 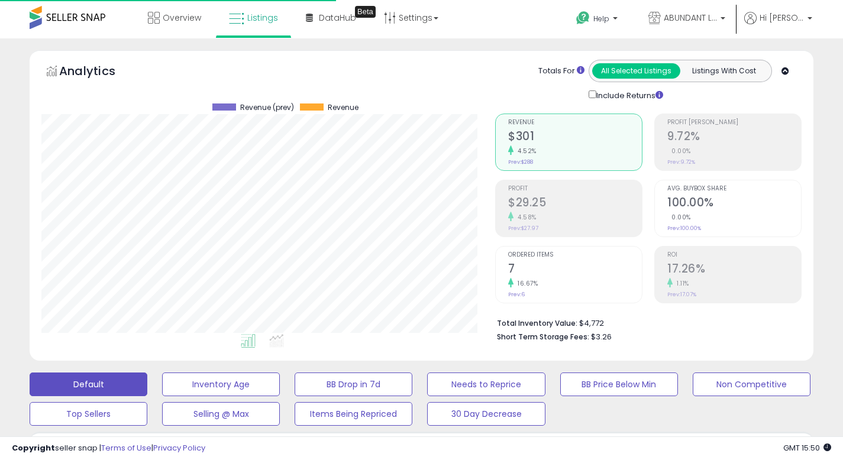 I want to click on button: Inventory Age, so click(x=221, y=385).